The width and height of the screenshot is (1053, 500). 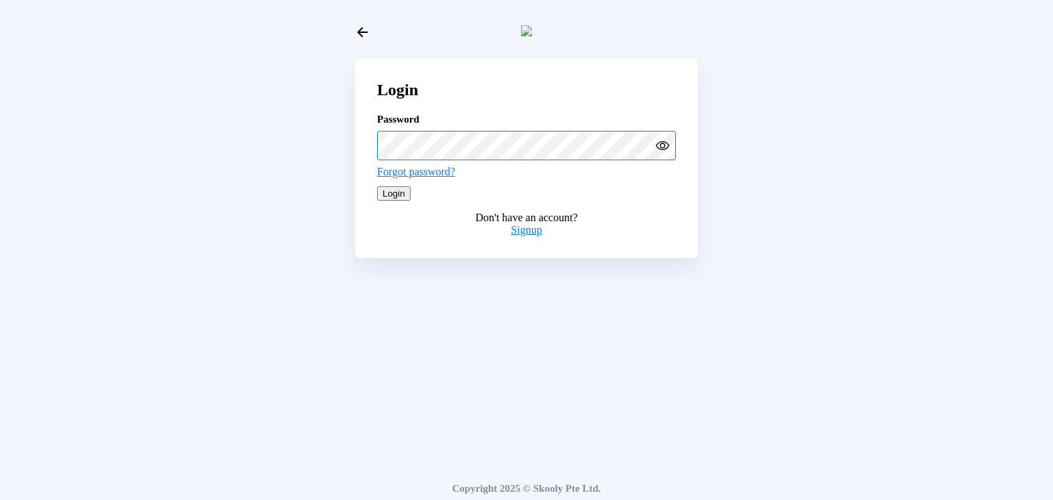 What do you see at coordinates (526, 31) in the screenshot?
I see `img: skooly-logo.png` at bounding box center [526, 31].